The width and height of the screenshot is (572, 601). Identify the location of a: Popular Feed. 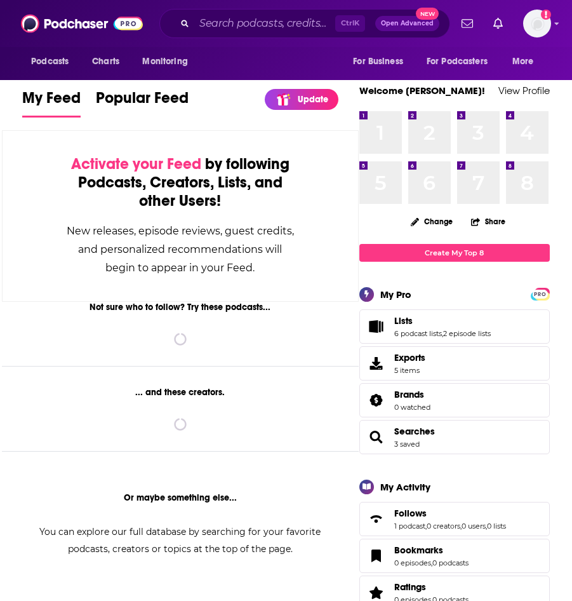
(142, 103).